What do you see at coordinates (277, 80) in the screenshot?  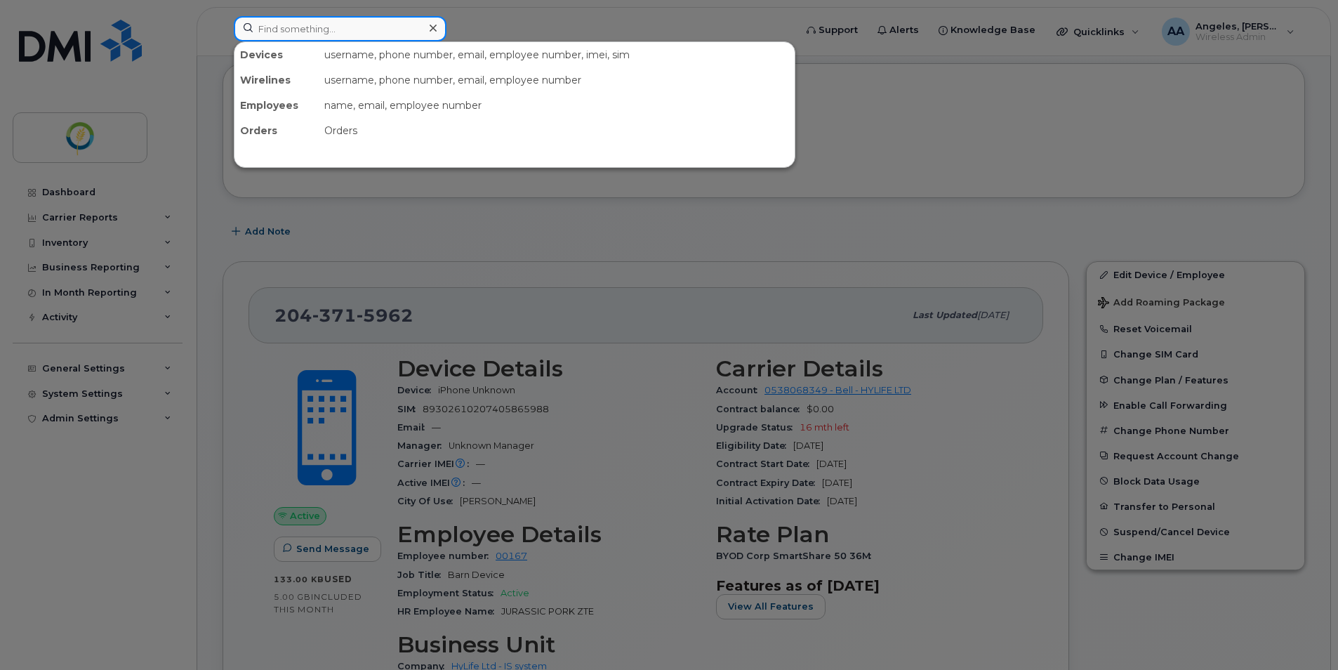 I see `div: Wirelines` at bounding box center [277, 80].